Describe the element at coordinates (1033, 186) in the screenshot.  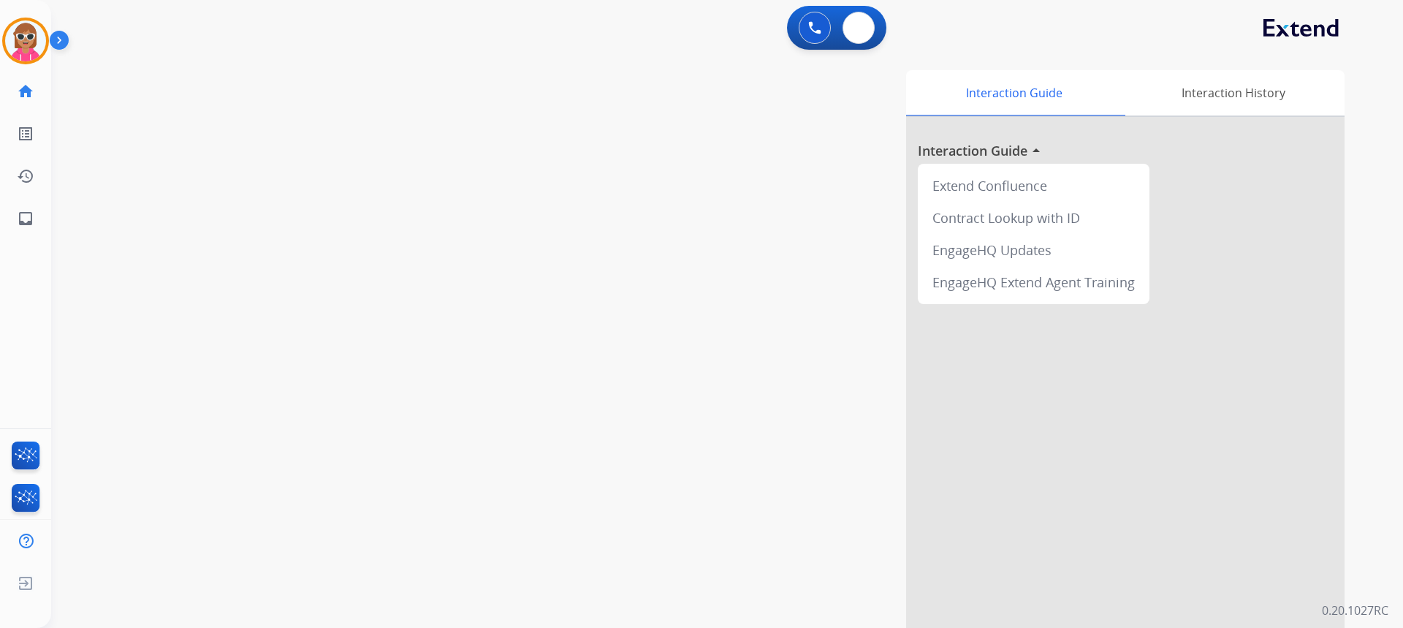
I see `div: Extend Confluence` at that location.